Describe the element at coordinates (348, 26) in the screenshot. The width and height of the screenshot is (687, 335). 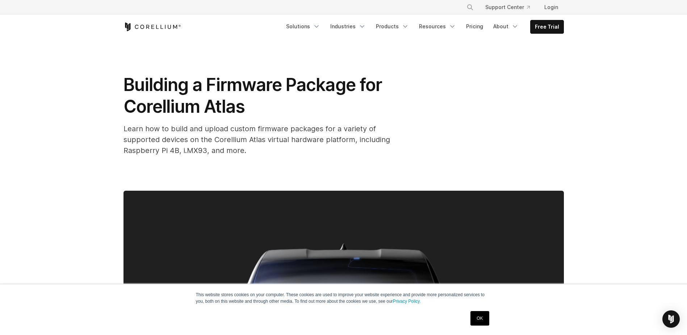
I see `a: Industries` at that location.